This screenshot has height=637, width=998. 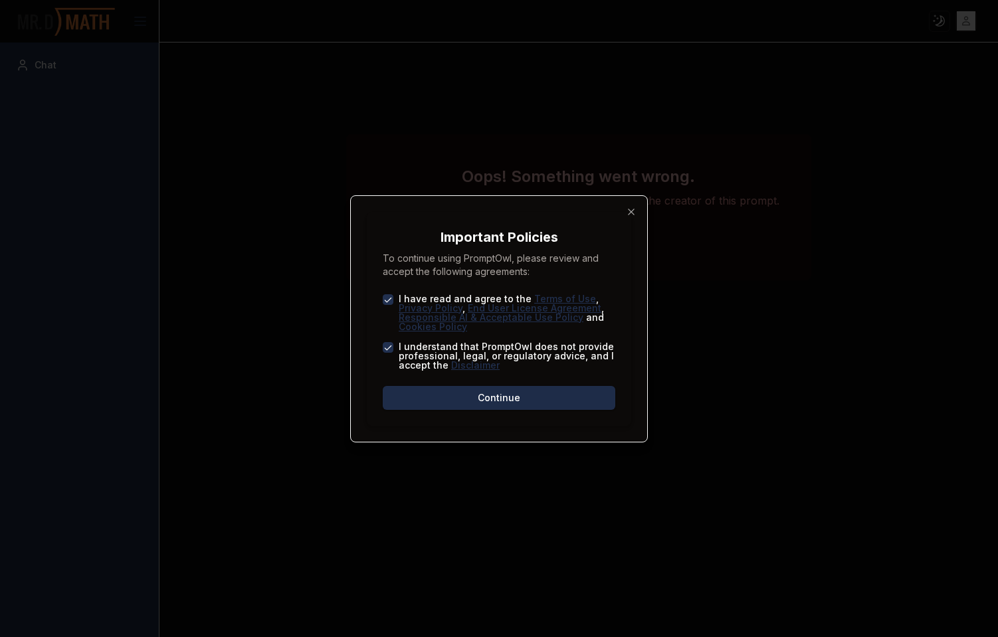 I want to click on label: I understand that PromptOwl does not provide professional, legal, or regulatory advice, and I acc..., so click(x=507, y=356).